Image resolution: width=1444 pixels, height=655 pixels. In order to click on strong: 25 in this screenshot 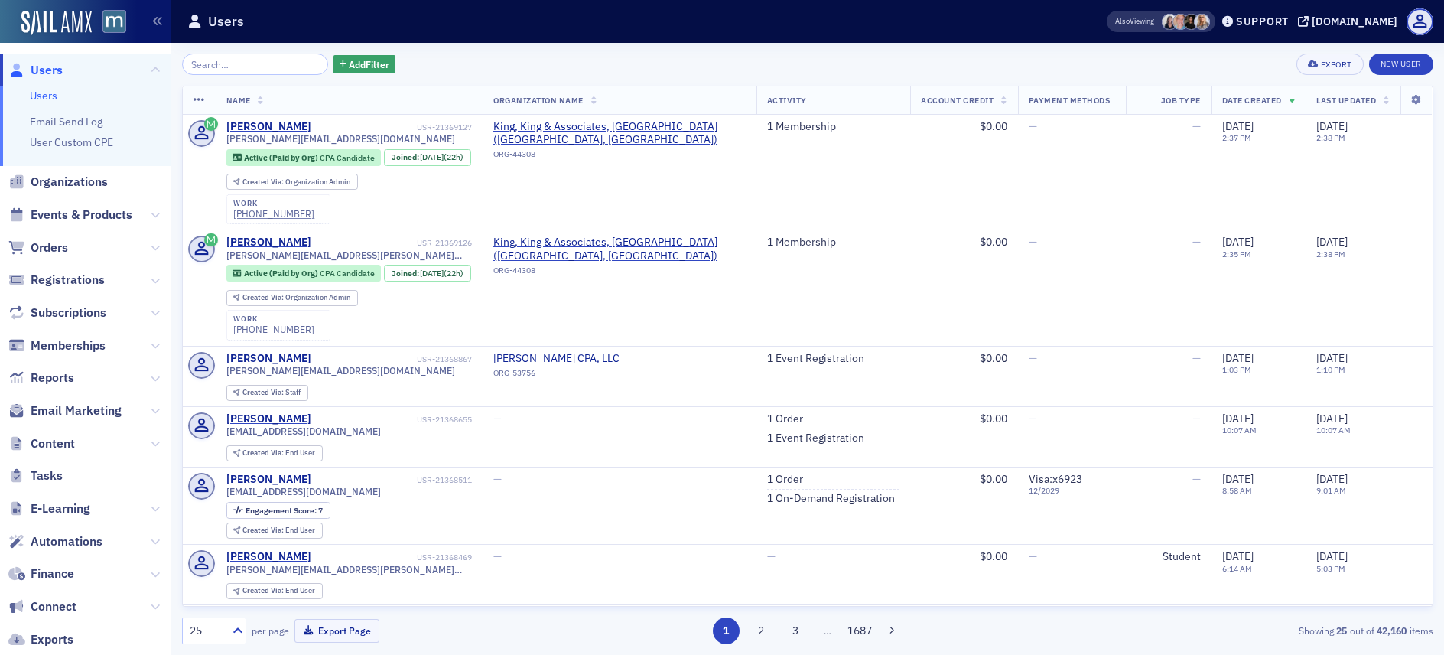, I will do `click(1341, 630)`.